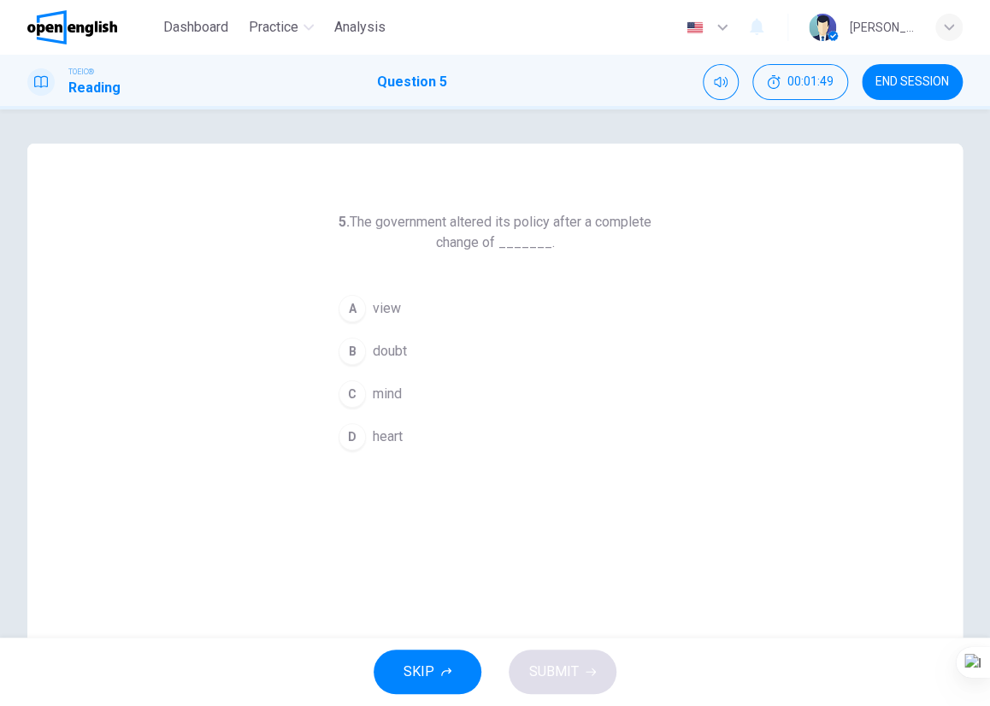 The height and width of the screenshot is (706, 990). What do you see at coordinates (495, 351) in the screenshot?
I see `button: Bdoubt` at bounding box center [495, 351].